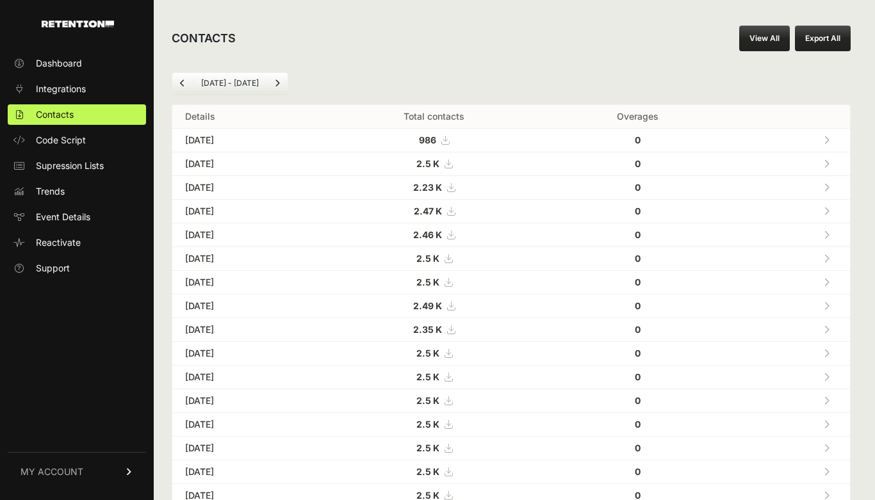  Describe the element at coordinates (58, 243) in the screenshot. I see `span: Reactivate` at that location.